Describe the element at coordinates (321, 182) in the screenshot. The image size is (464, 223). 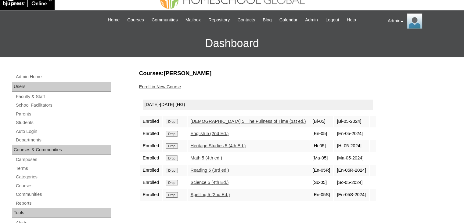
I see `td: [Sc-05]` at that location.